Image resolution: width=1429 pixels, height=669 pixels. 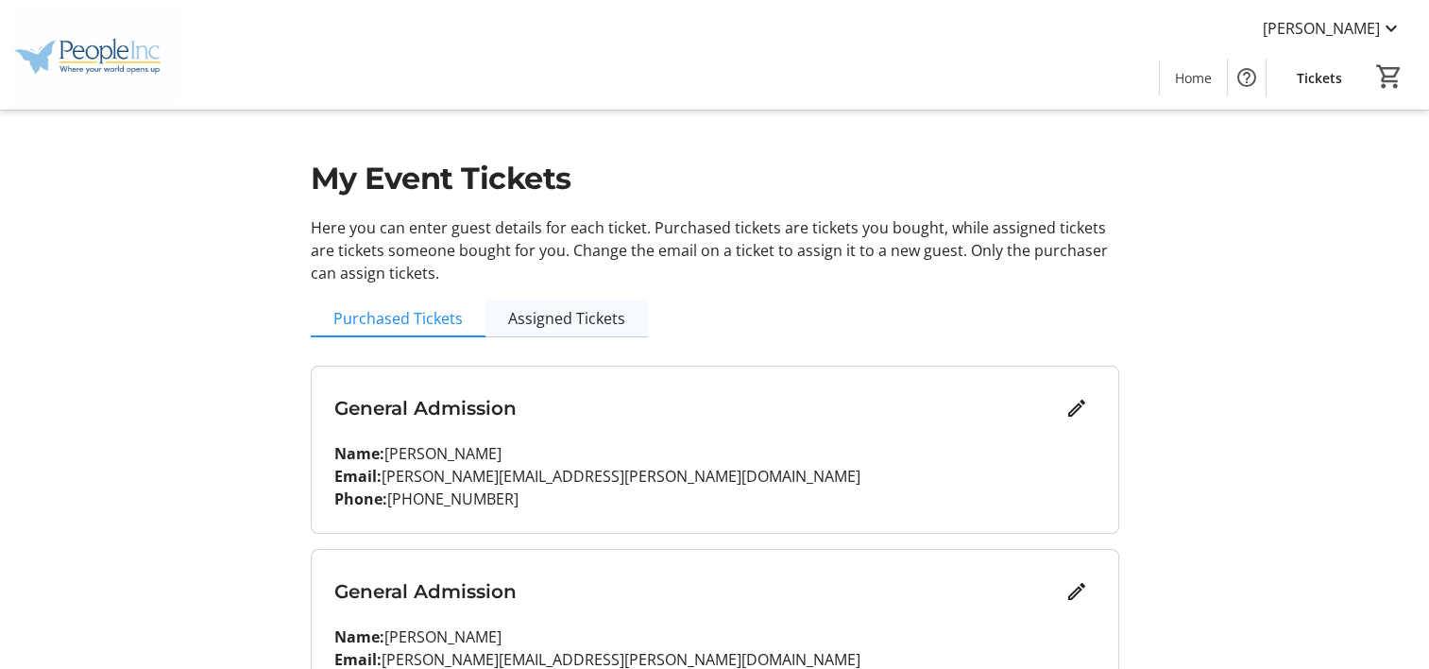 I want to click on button: Help, so click(x=1247, y=77).